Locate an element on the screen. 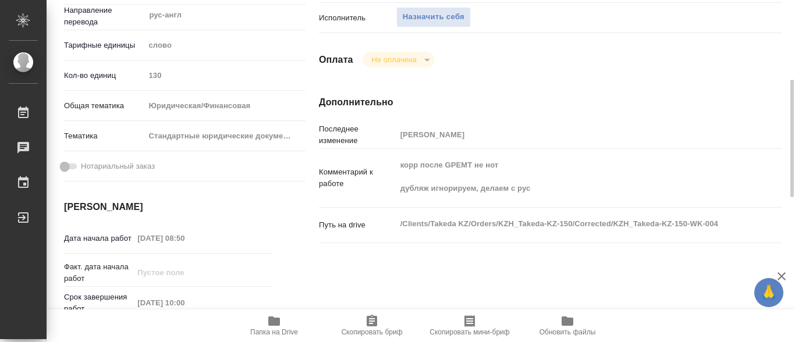  p: Исполнитель is located at coordinates (357, 18).